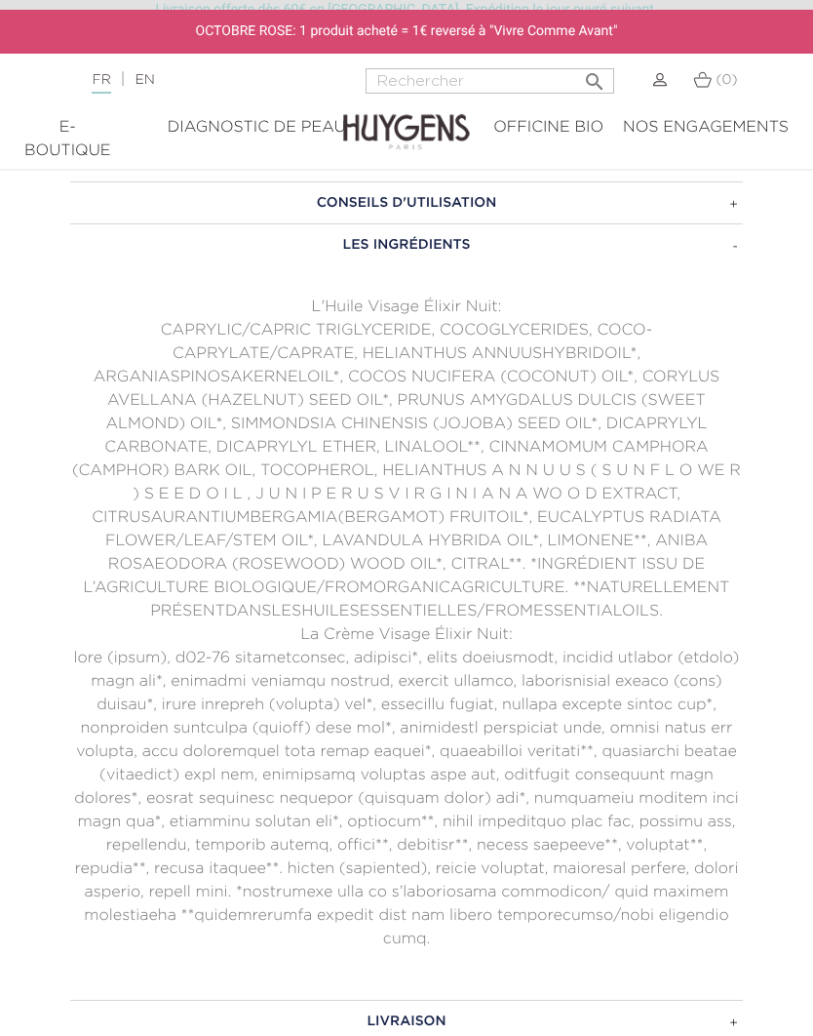  What do you see at coordinates (100, 83) in the screenshot?
I see `a: FR` at bounding box center [100, 83].